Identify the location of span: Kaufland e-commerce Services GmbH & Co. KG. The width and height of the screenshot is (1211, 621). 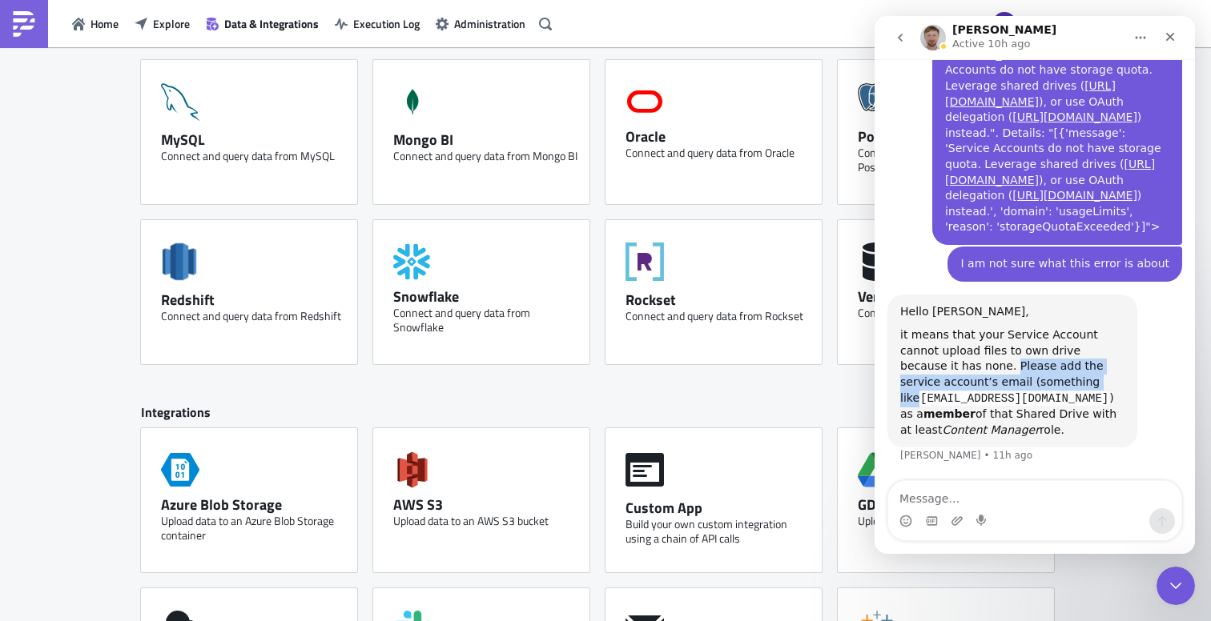
(1100, 23).